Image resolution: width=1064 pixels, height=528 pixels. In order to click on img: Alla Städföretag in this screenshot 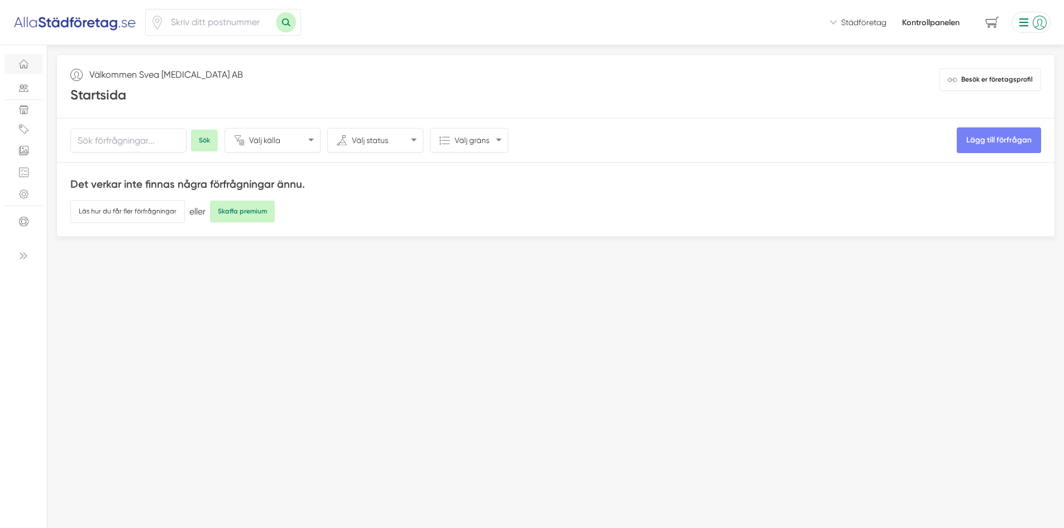, I will do `click(75, 22)`.